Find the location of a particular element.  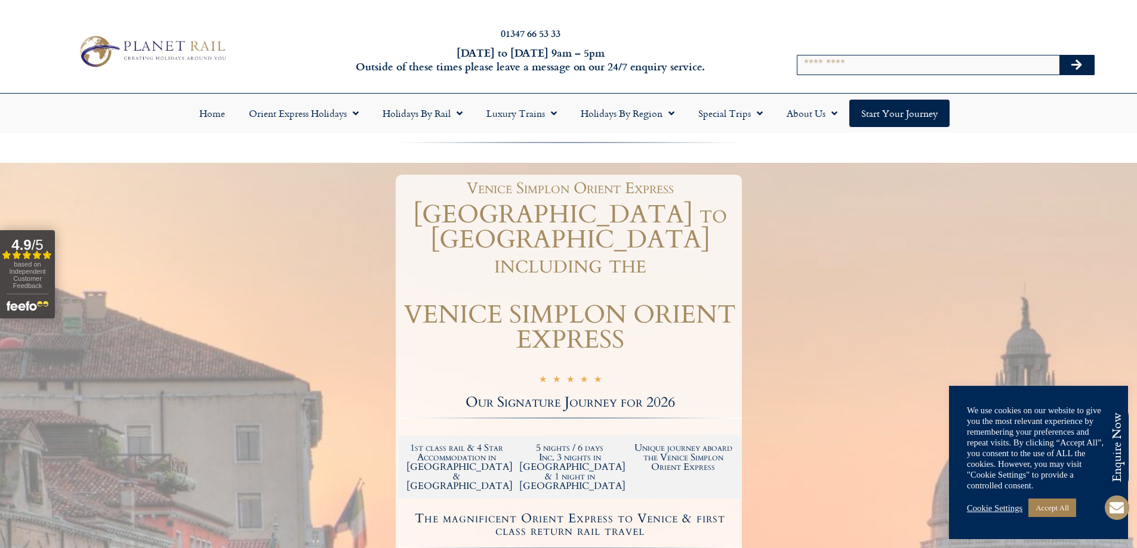

nav: Menu is located at coordinates (568, 113).